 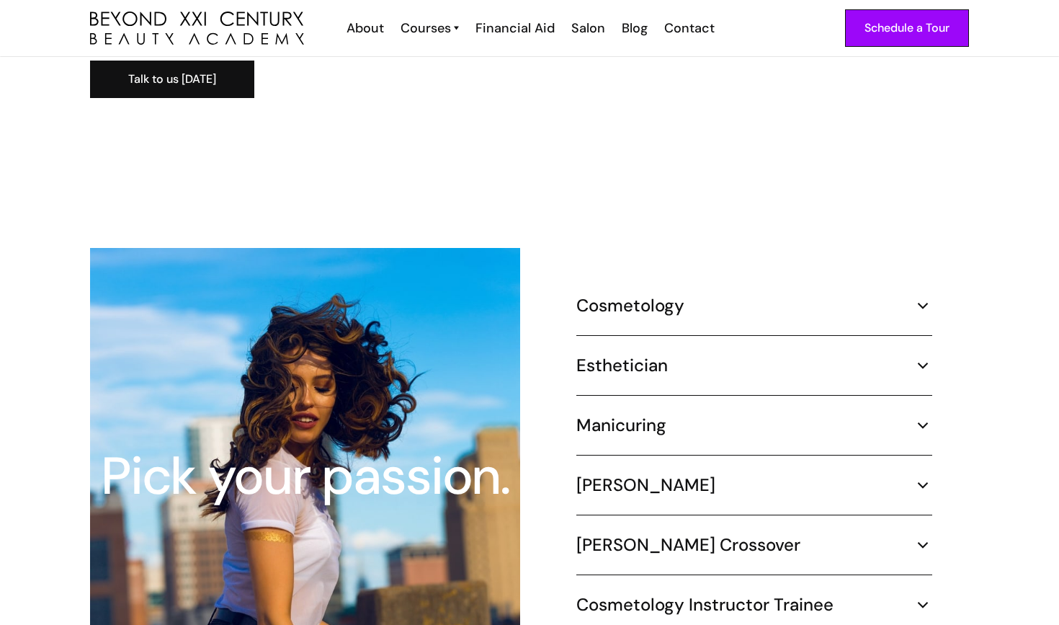 What do you see at coordinates (197, 28) in the screenshot?
I see `img: beyond 21st century beauty academy logo` at bounding box center [197, 28].